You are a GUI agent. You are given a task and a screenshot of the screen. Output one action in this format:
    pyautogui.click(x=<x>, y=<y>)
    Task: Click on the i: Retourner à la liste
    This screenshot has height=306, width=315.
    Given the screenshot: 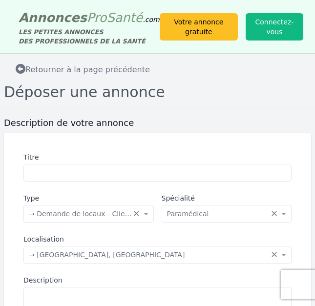 What is the action you would take?
    pyautogui.click(x=20, y=69)
    